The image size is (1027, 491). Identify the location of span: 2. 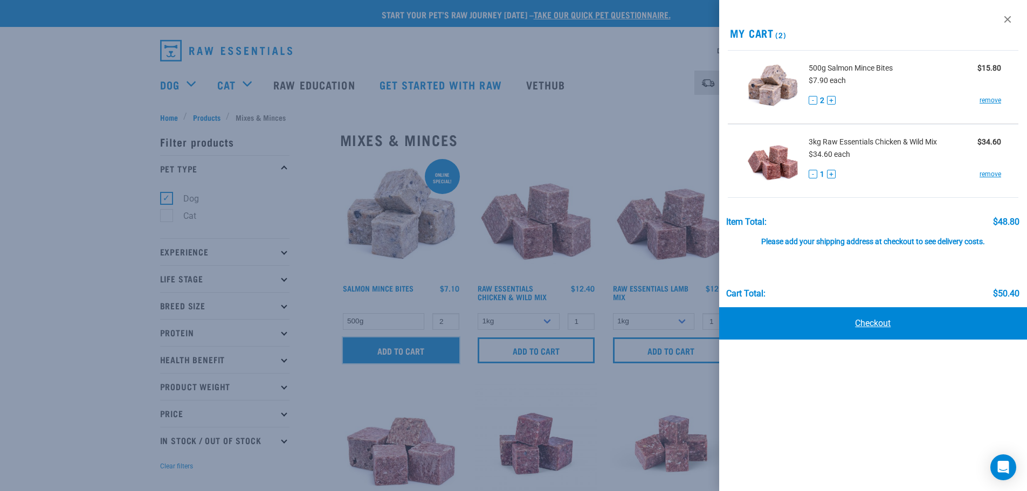
(822, 100).